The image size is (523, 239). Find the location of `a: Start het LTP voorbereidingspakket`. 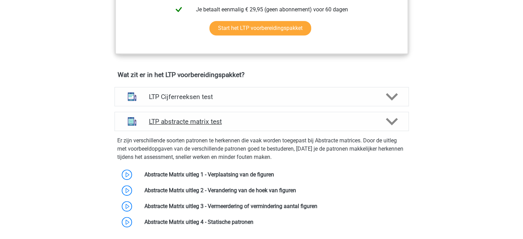

a: Start het LTP voorbereidingspakket is located at coordinates (261, 28).